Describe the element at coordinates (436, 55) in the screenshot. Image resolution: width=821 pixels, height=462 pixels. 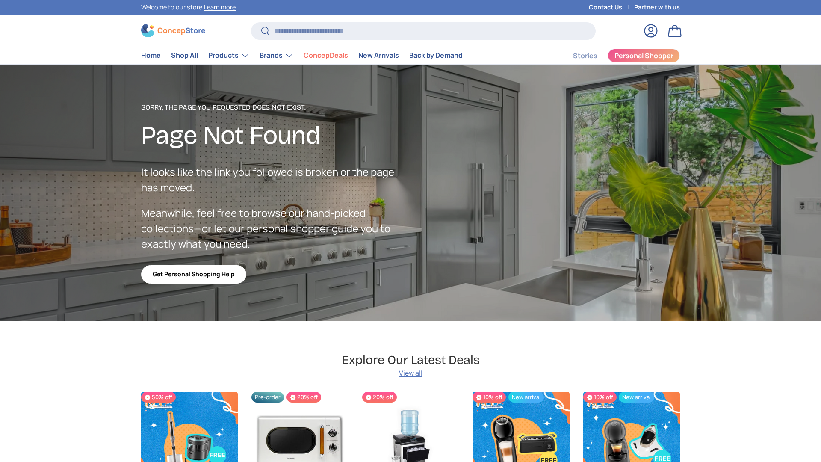
I see `a: Back by Demand` at that location.